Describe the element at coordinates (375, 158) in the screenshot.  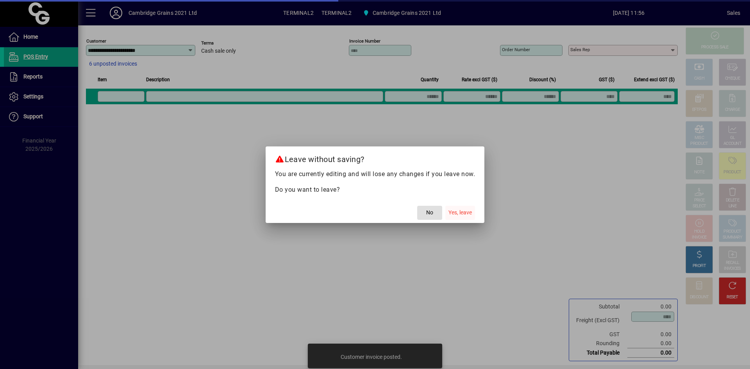
I see `h2: Leave without saving?` at that location.